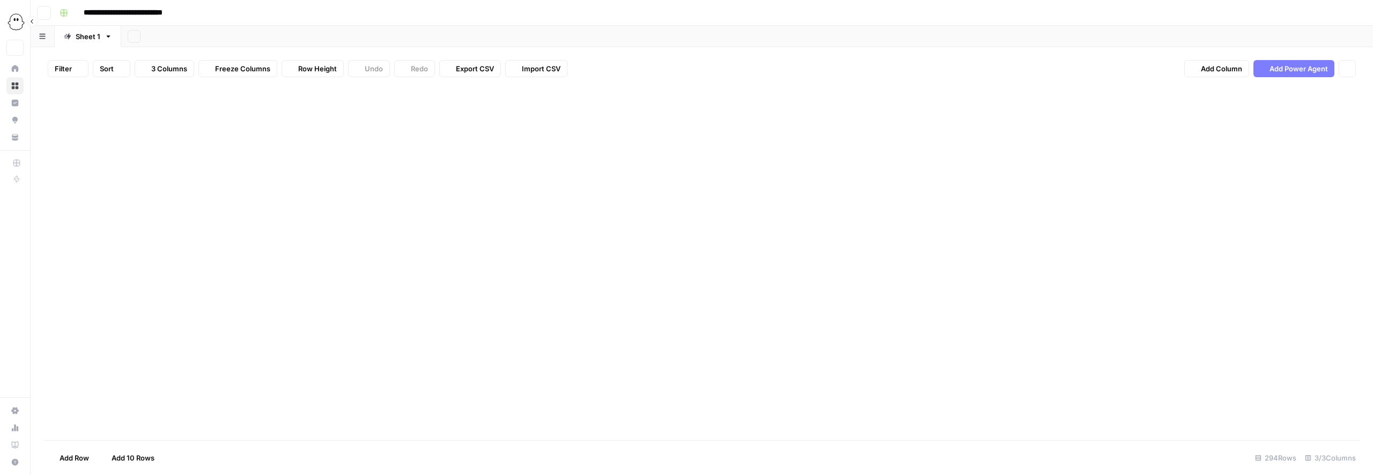 The height and width of the screenshot is (475, 1373). Describe the element at coordinates (1276, 458) in the screenshot. I see `div: 294 Rows` at that location.